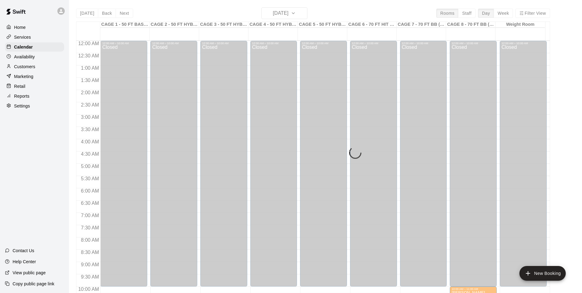  Describe the element at coordinates (90, 166) in the screenshot. I see `span: 5:00 AM` at that location.